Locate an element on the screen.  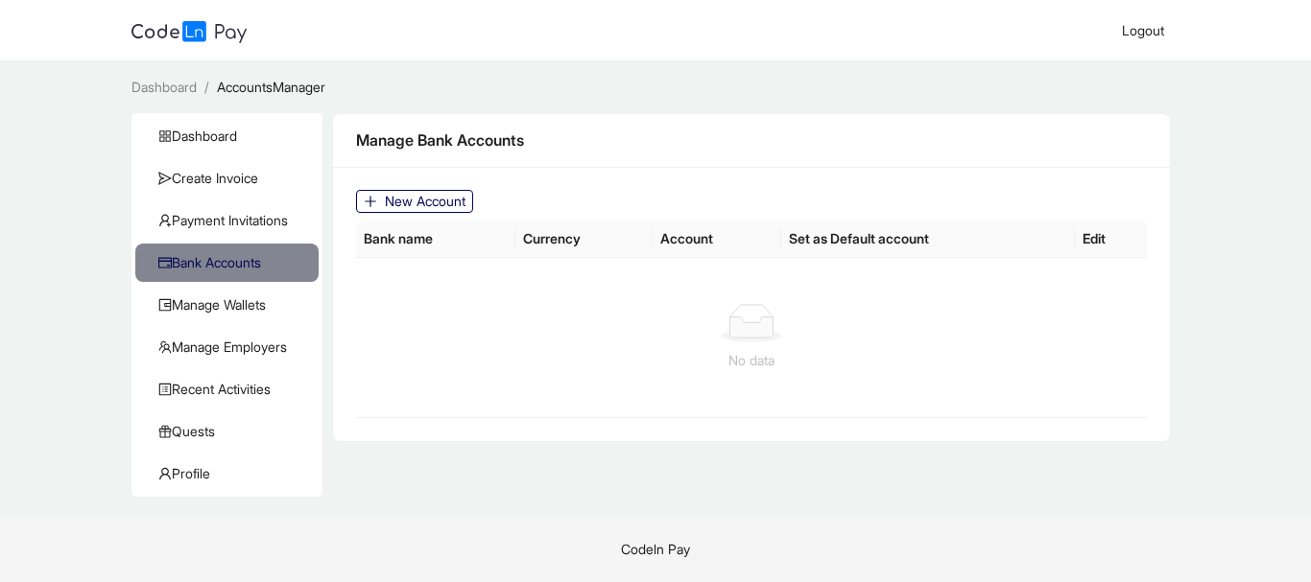
span: Recent Activities is located at coordinates (230, 390).